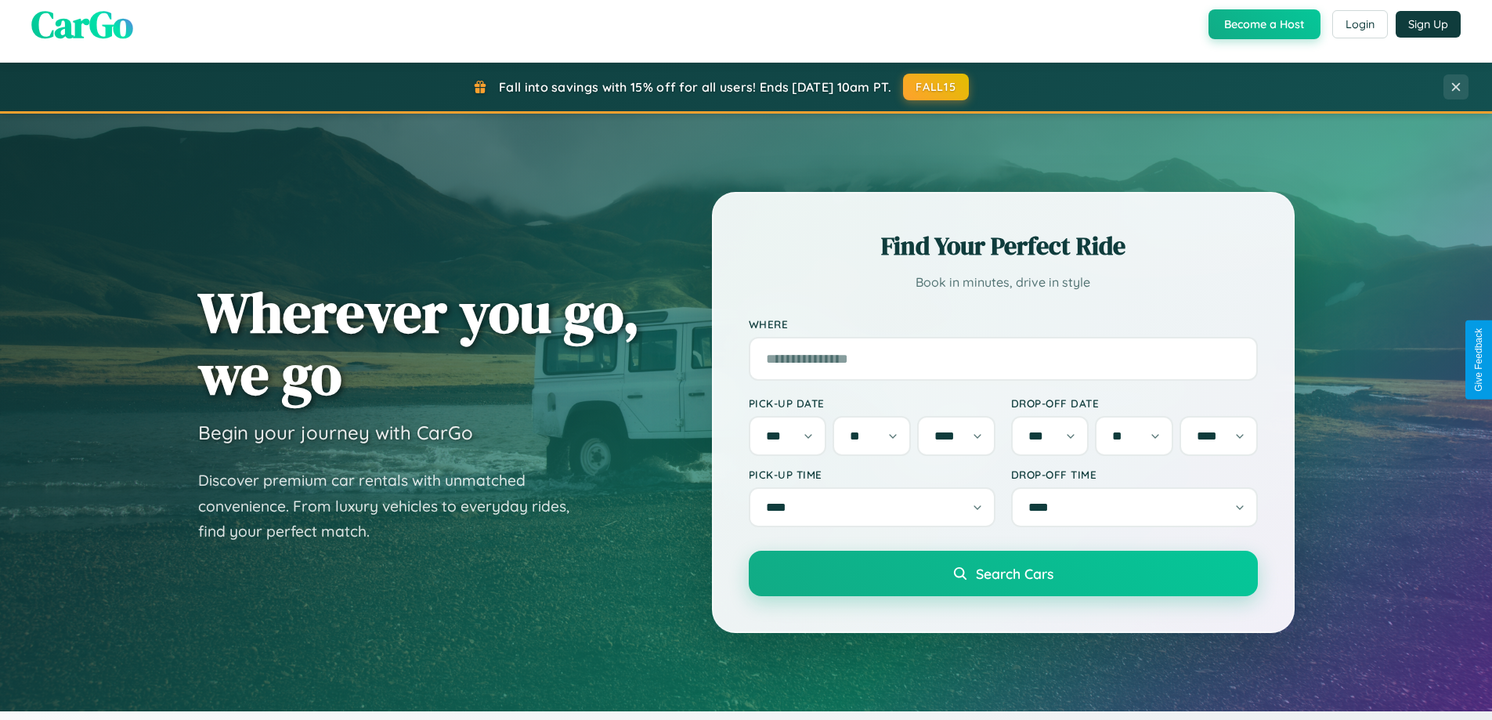 The image size is (1492, 720). What do you see at coordinates (1004, 573) in the screenshot?
I see `button: Search Cars` at bounding box center [1004, 573].